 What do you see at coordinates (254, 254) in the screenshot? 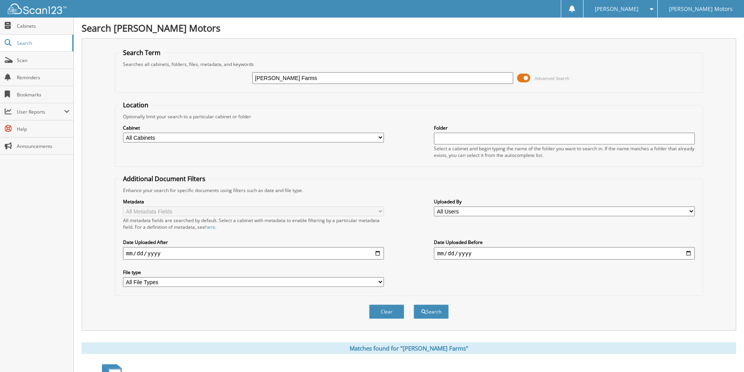
I see `input: start` at bounding box center [254, 254].